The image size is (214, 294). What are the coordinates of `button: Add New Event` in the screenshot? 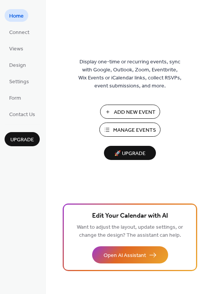 It's located at (130, 111).